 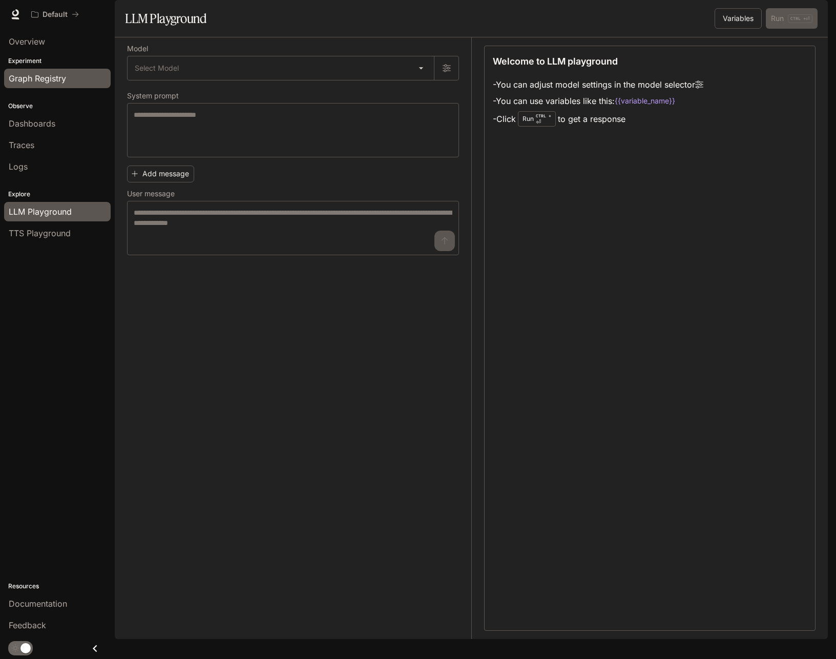 What do you see at coordinates (151, 194) in the screenshot?
I see `p: User message` at bounding box center [151, 194].